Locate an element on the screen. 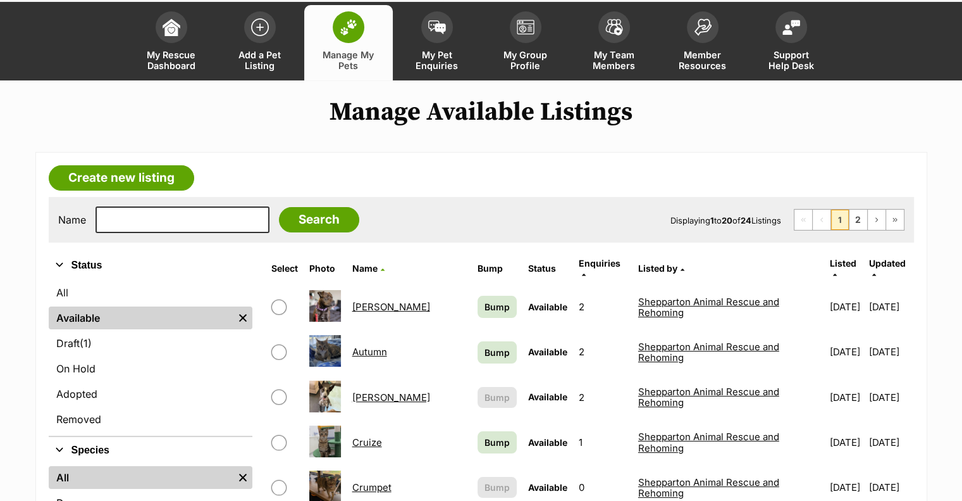 The image size is (962, 501). a: Page 2 is located at coordinates (859, 220).